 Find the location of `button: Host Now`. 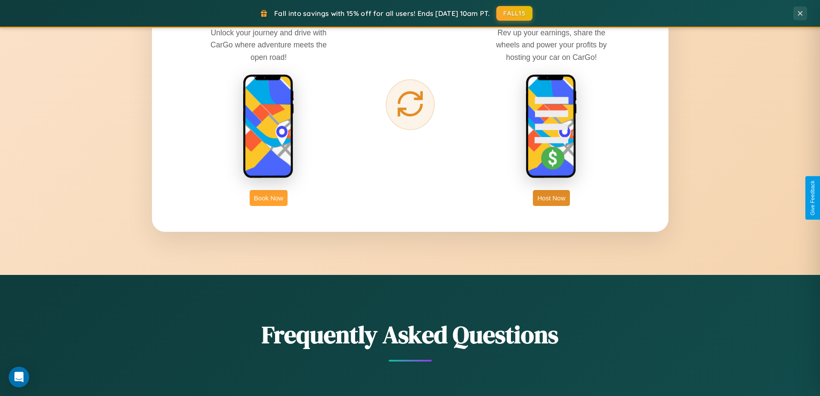

button: Host Now is located at coordinates (551, 198).